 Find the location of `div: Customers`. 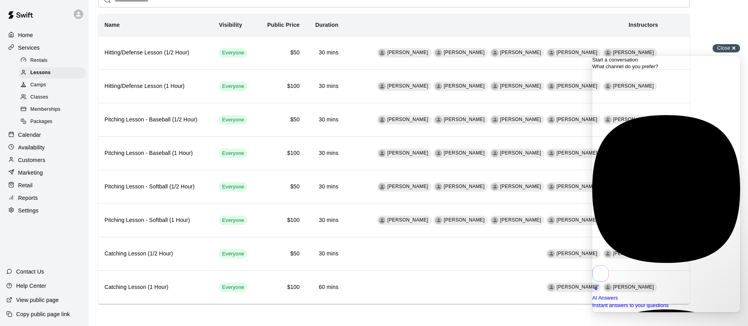

div: Customers is located at coordinates (44, 160).